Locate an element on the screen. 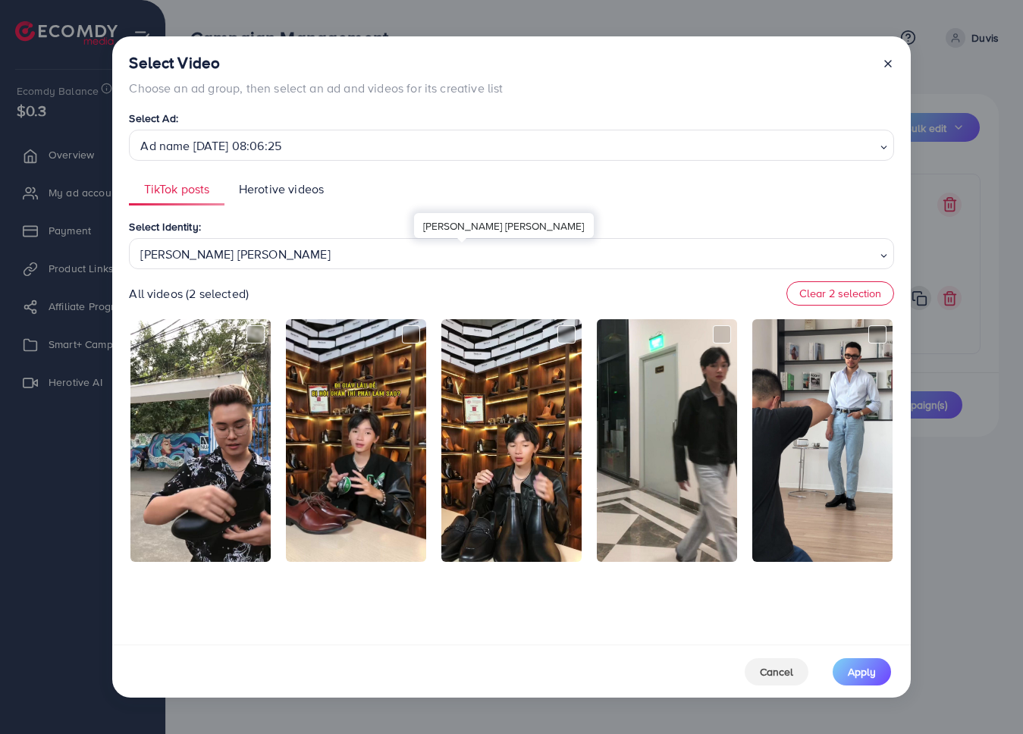 This screenshot has height=734, width=1023. span: Herotive videos is located at coordinates (281, 189).